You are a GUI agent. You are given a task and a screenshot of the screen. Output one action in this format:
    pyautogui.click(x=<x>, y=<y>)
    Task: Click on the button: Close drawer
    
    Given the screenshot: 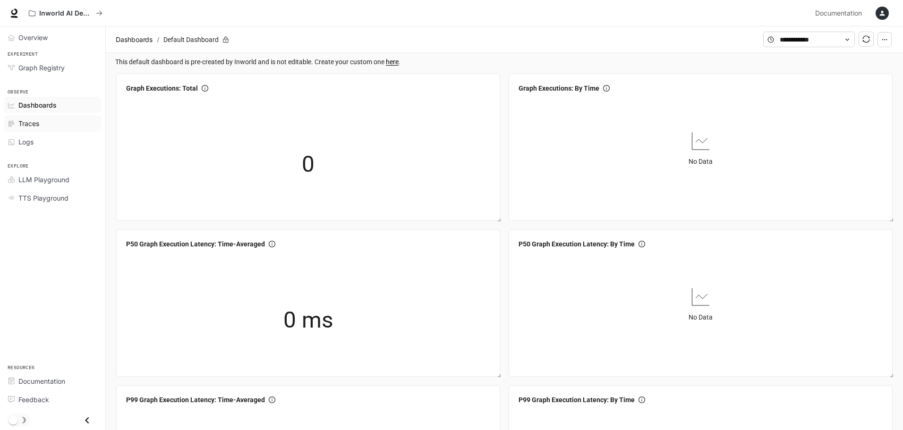 What is the action you would take?
    pyautogui.click(x=87, y=420)
    